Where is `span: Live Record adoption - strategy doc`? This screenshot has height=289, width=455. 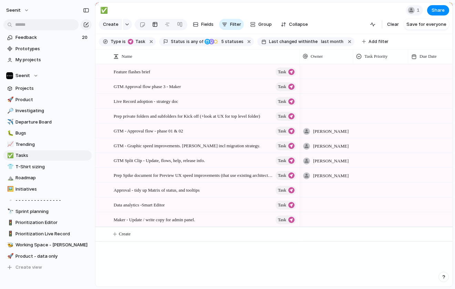 span: Live Record adoption - strategy doc is located at coordinates (146, 101).